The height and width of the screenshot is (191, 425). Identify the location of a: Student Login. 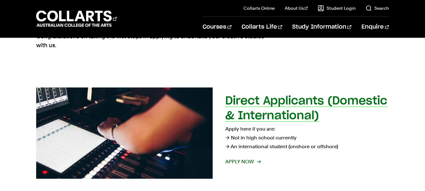
(336, 8).